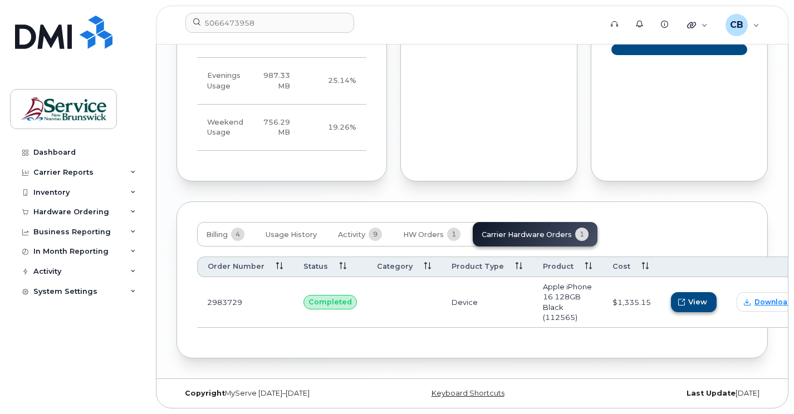  What do you see at coordinates (487, 302) in the screenshot?
I see `td: Device` at bounding box center [487, 302].